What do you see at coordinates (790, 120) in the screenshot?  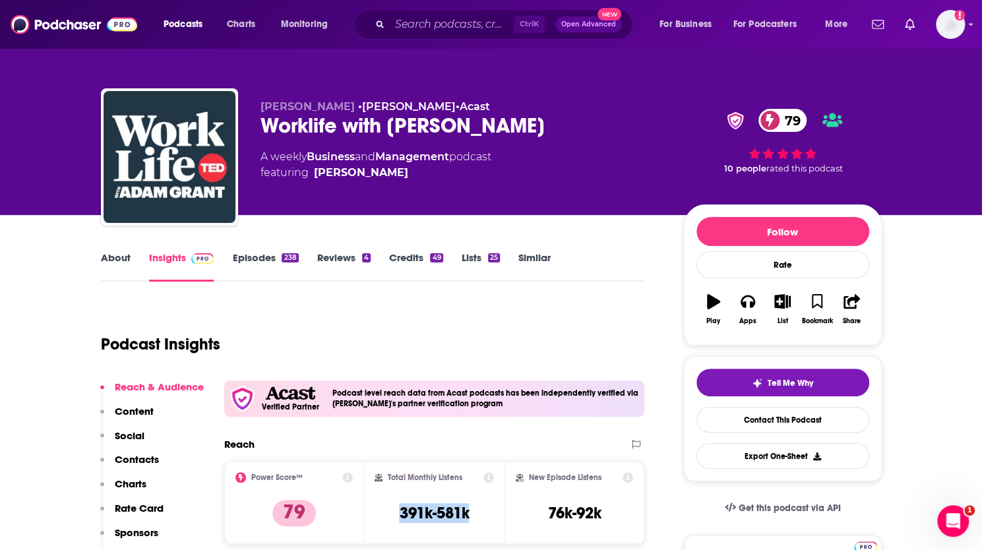 I see `span: 79` at bounding box center [790, 120].